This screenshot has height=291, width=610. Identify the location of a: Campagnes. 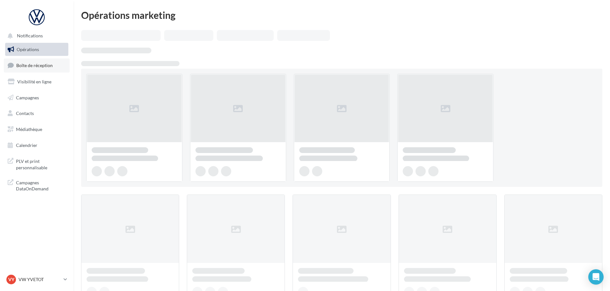
(37, 98).